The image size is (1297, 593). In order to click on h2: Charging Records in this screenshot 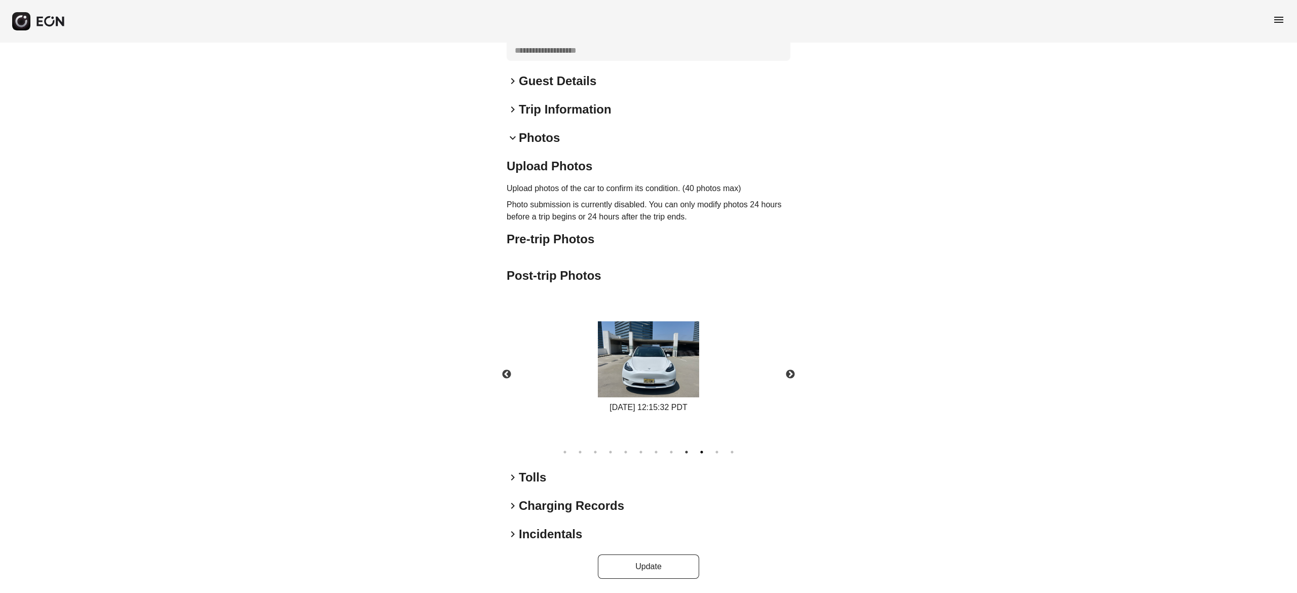, I will do `click(571, 506)`.